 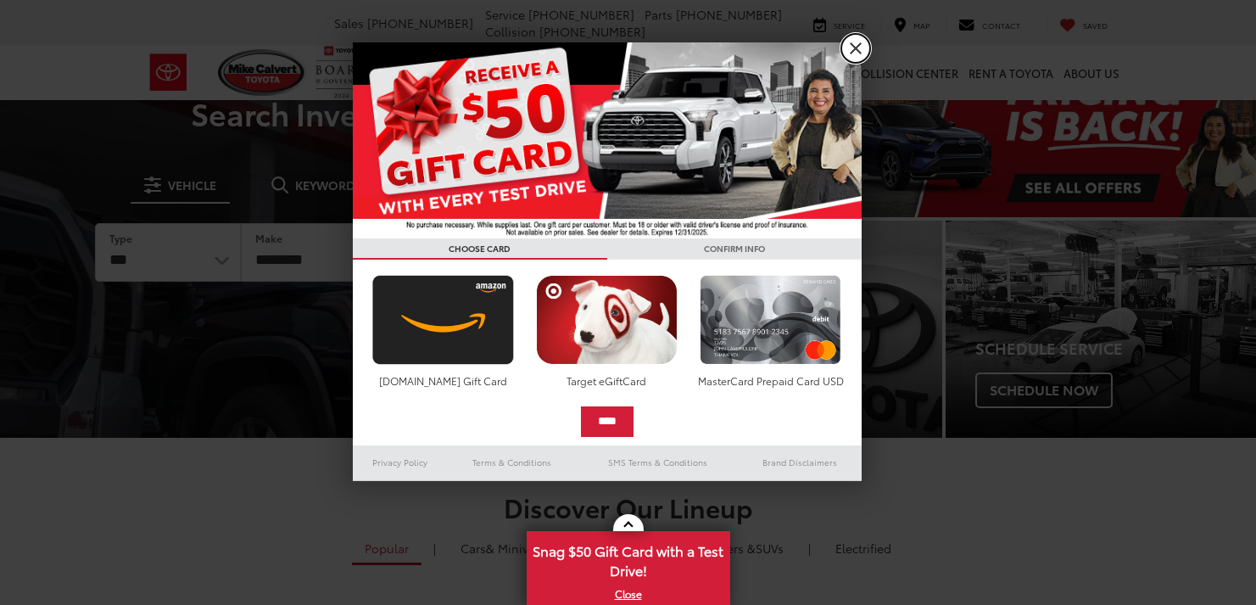 I want to click on span: Snag $50 Gift Card with a Test Drive!, so click(x=628, y=558).